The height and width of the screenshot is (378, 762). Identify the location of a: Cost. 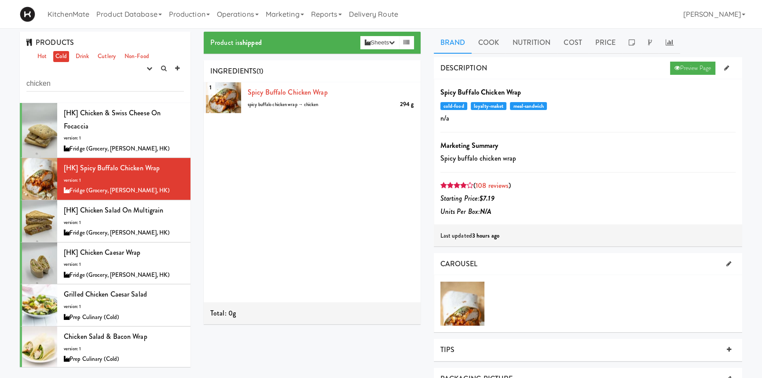
(572, 43).